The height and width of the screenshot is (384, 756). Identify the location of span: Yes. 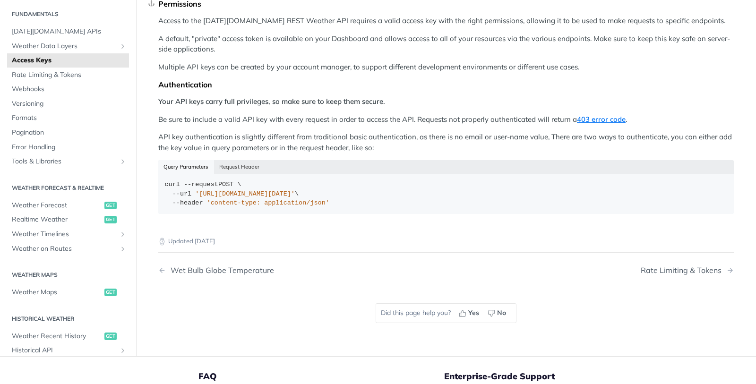
(474, 313).